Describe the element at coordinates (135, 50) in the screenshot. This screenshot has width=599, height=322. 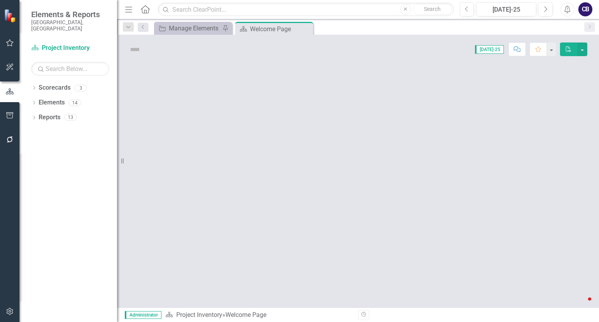
I see `img: Not Defined` at that location.